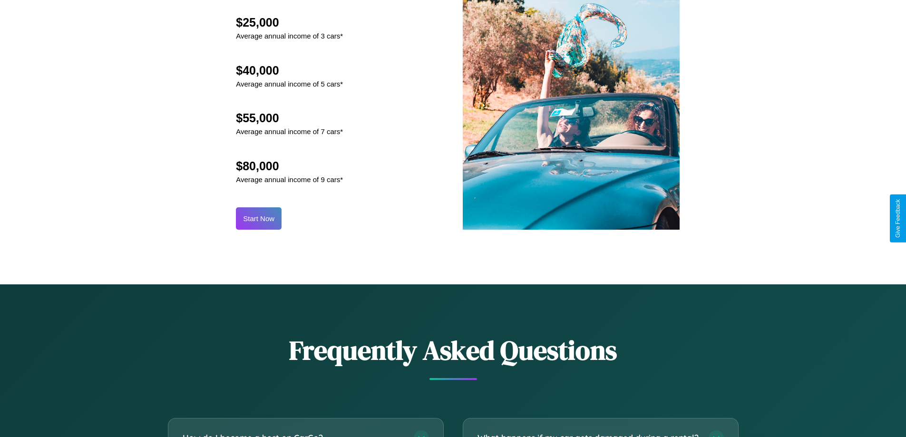 The width and height of the screenshot is (906, 437). What do you see at coordinates (289, 36) in the screenshot?
I see `p: Average annual income of 3 cars*` at bounding box center [289, 36].